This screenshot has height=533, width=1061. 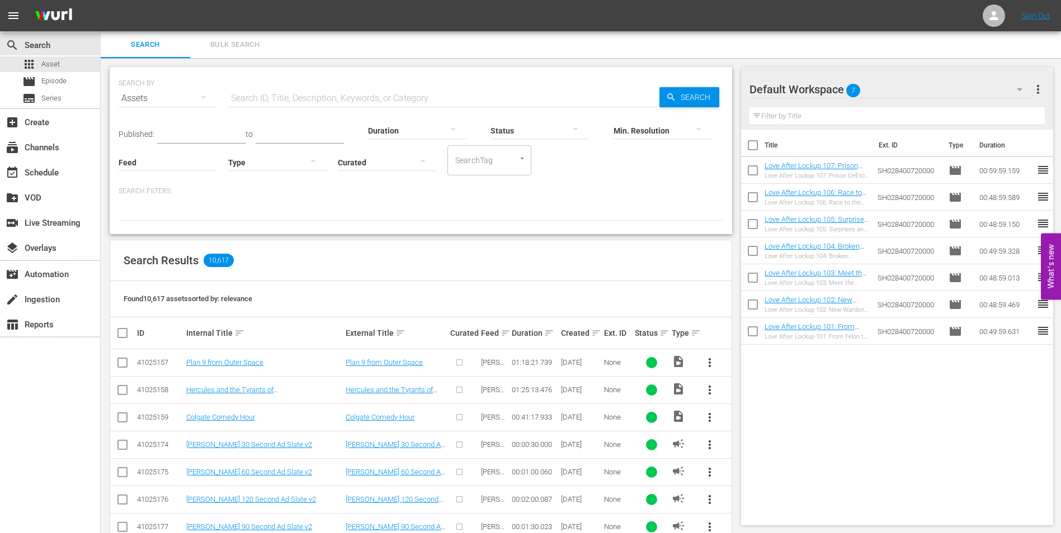 I want to click on th: Type, so click(x=957, y=145).